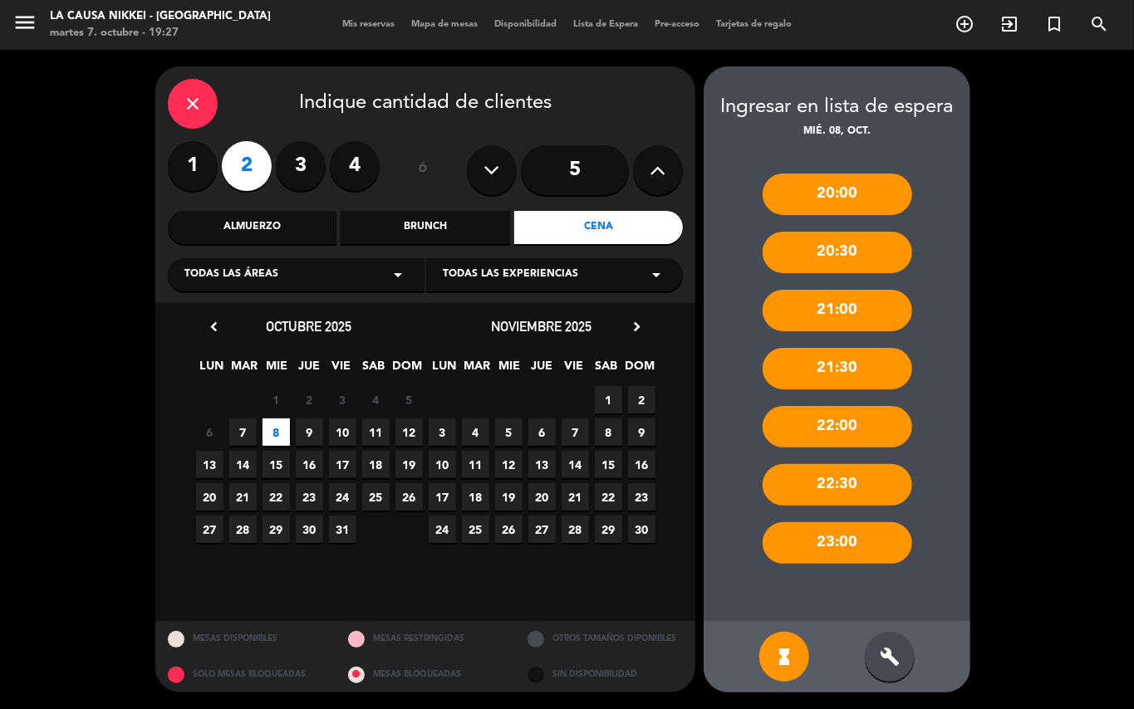 Image resolution: width=1134 pixels, height=709 pixels. I want to click on span: octubre 2025, so click(309, 326).